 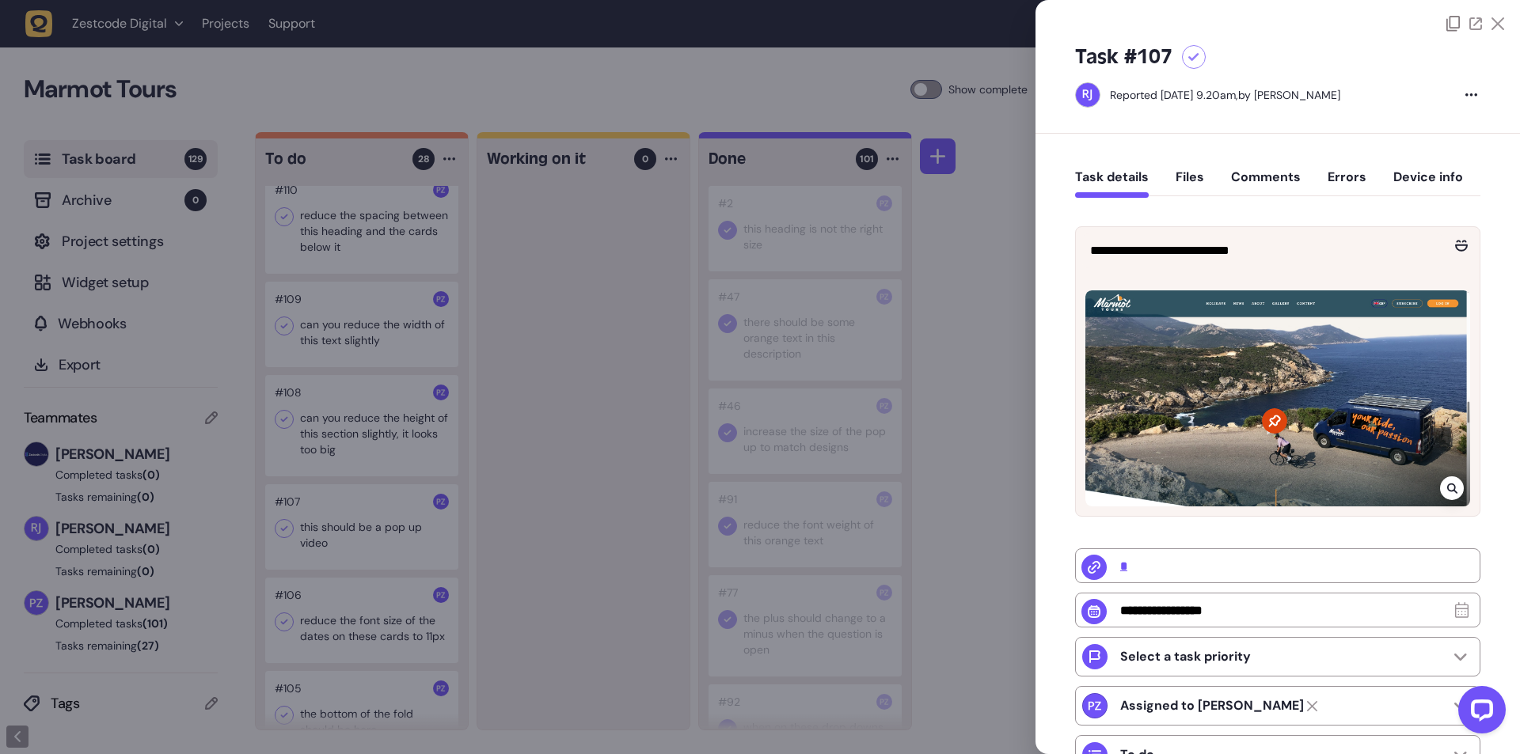 I want to click on button: Task details, so click(x=1111, y=184).